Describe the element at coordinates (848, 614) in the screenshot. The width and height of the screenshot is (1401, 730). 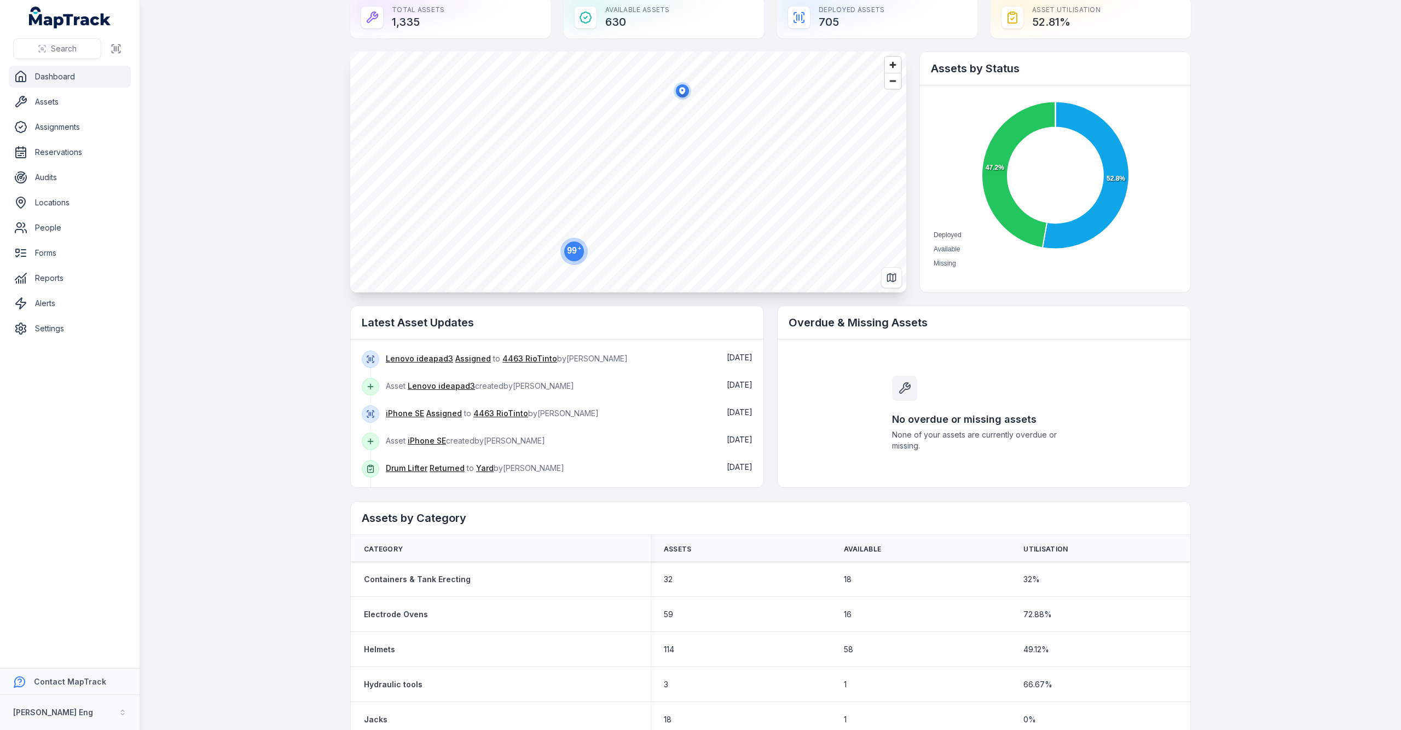
I see `span: 16` at that location.